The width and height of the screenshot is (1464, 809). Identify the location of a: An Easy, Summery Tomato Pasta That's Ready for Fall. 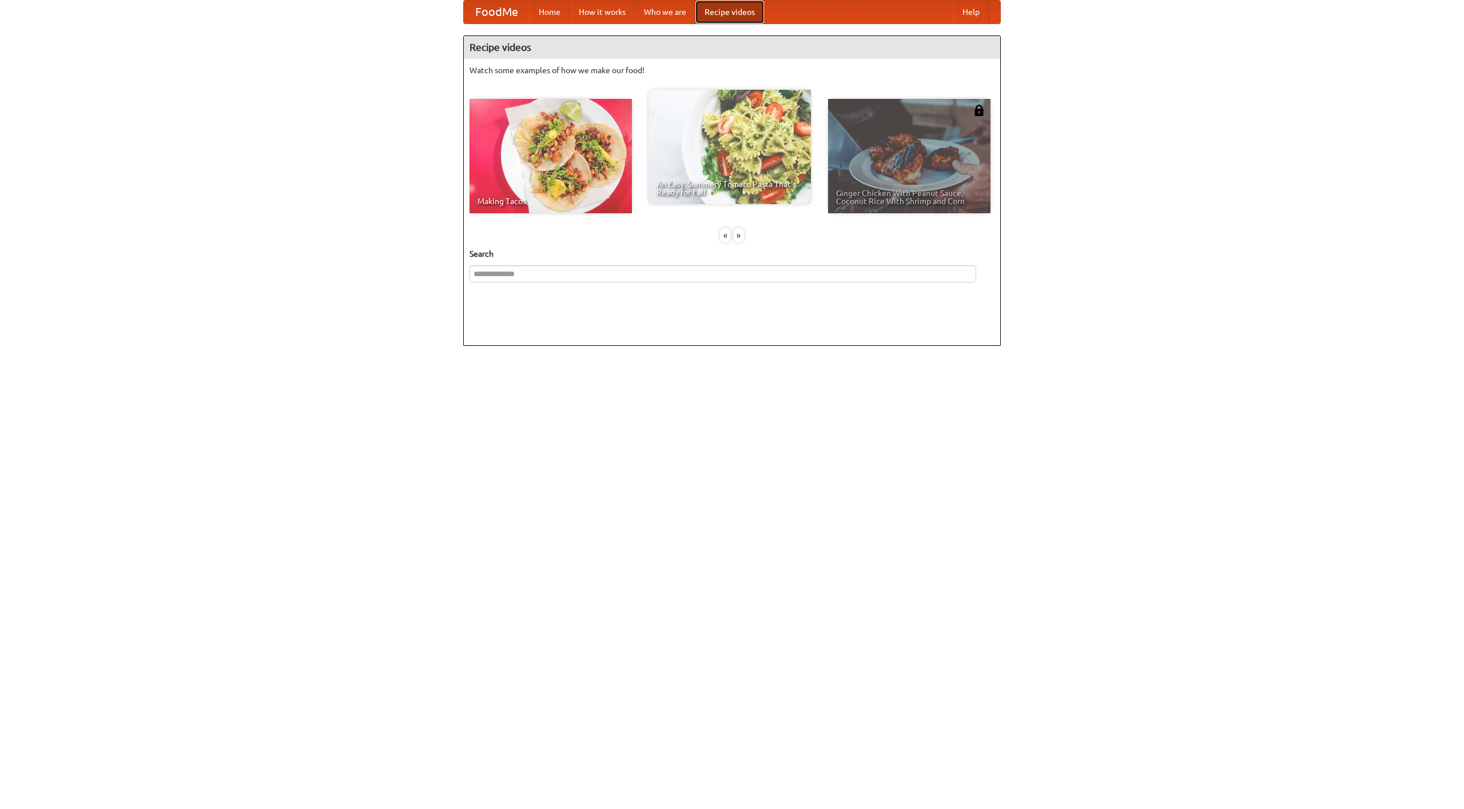
(730, 147).